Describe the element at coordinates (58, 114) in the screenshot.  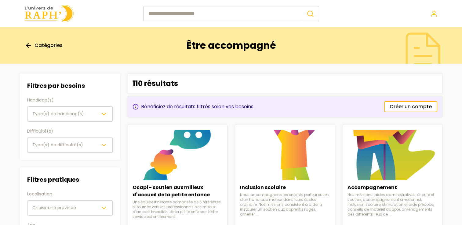
I see `span: Type(s) de handicap(s)` at that location.